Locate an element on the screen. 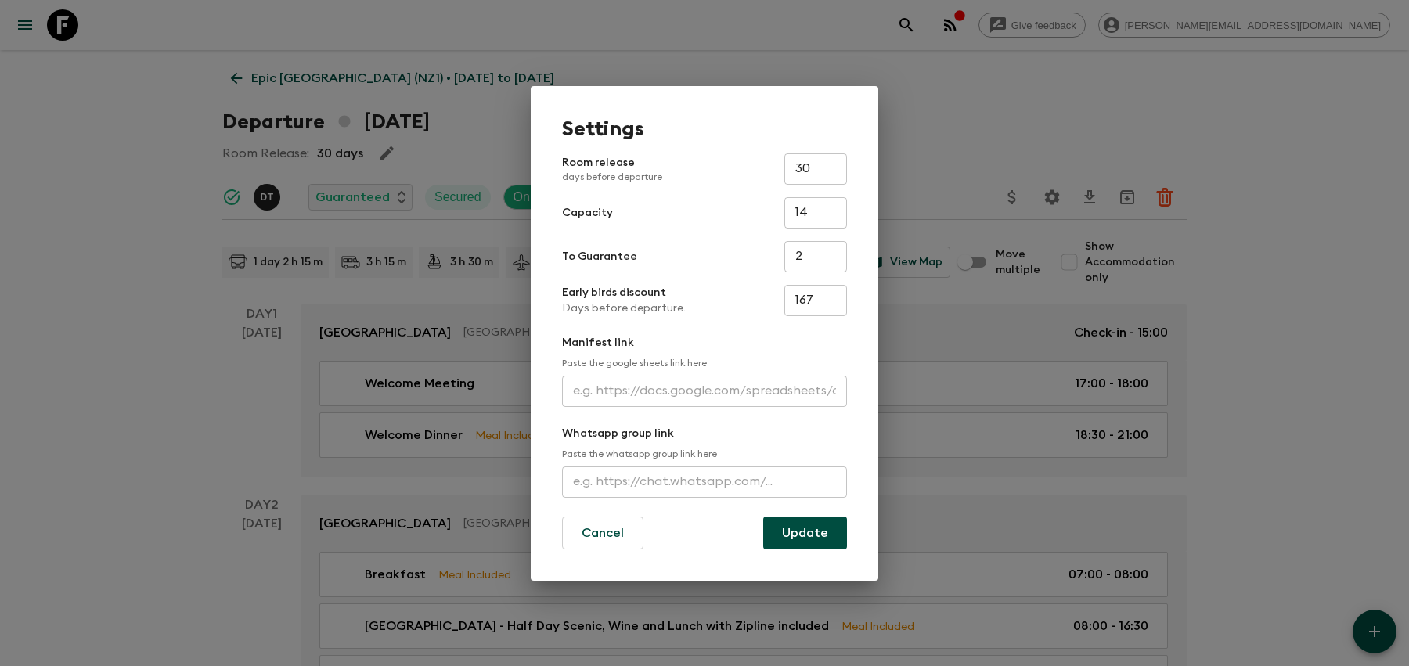 The image size is (1409, 666). input: e.g. https://chat.whatsapp.com/... is located at coordinates (704, 482).